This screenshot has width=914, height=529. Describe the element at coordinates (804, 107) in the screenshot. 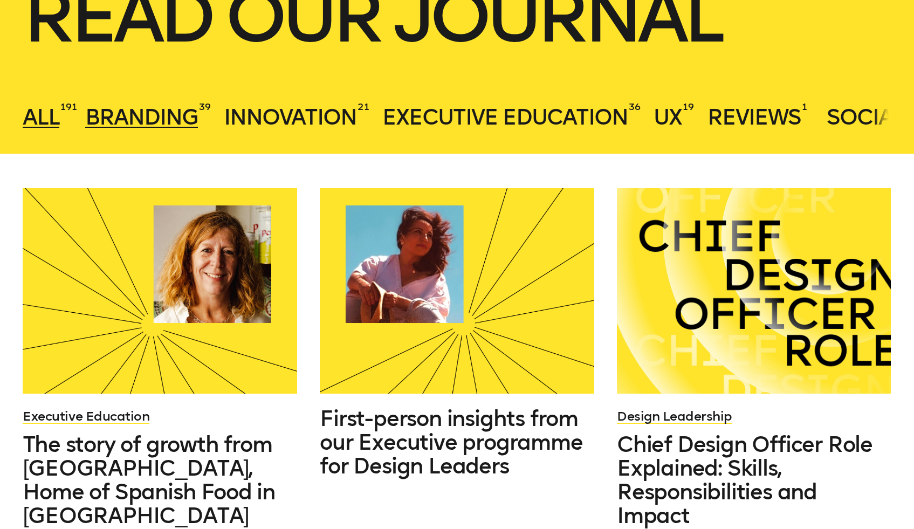

I see `sup: 1` at that location.